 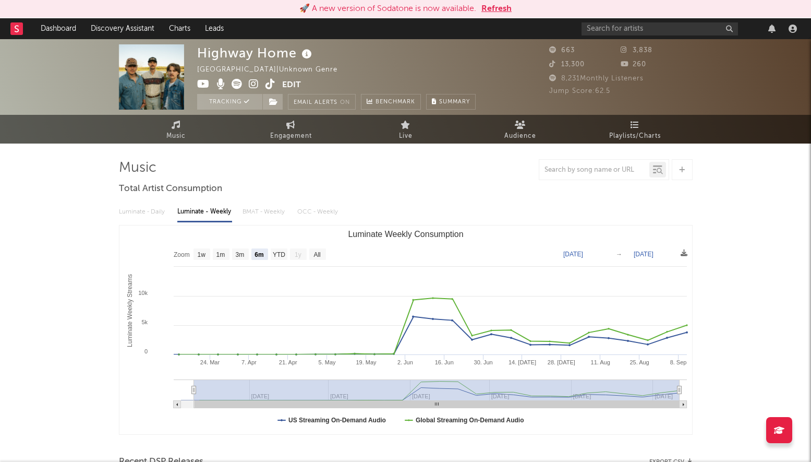 I want to click on a: Engagement, so click(x=291, y=129).